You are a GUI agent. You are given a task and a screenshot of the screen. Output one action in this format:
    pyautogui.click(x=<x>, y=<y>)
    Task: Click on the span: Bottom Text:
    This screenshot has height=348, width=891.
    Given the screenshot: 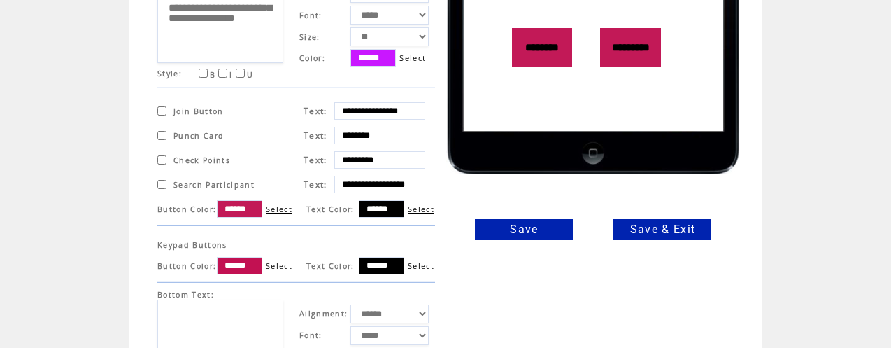 What is the action you would take?
    pyautogui.click(x=185, y=295)
    